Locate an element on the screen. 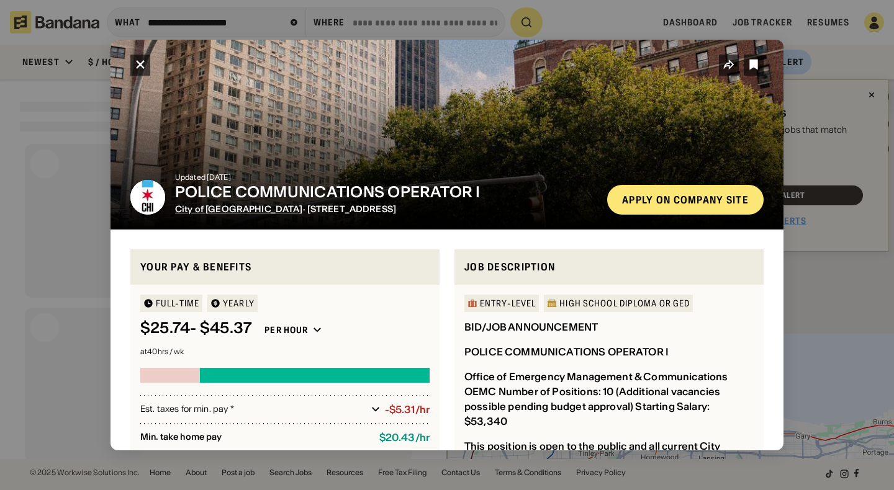  div: Per hour is located at coordinates (286, 330).